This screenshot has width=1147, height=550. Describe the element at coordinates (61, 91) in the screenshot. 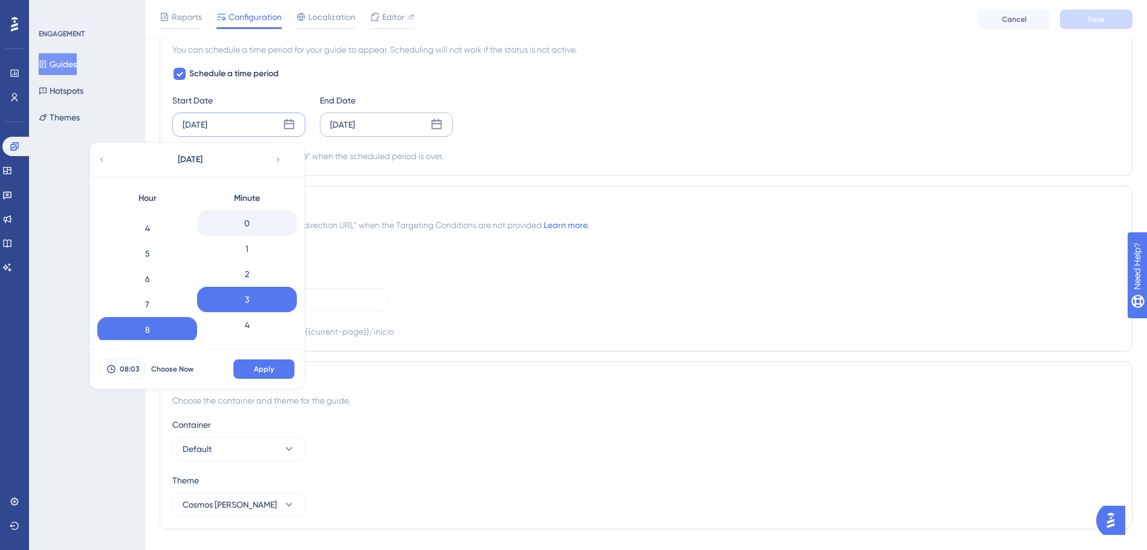

I see `button: Hotspots` at that location.